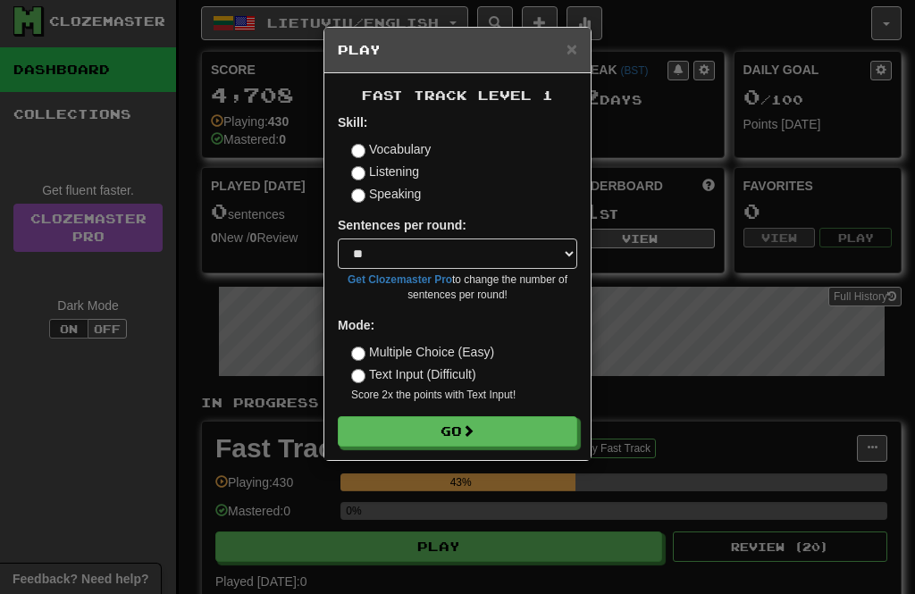 This screenshot has height=594, width=915. What do you see at coordinates (457, 50) in the screenshot?
I see `h5: Play` at bounding box center [457, 50].